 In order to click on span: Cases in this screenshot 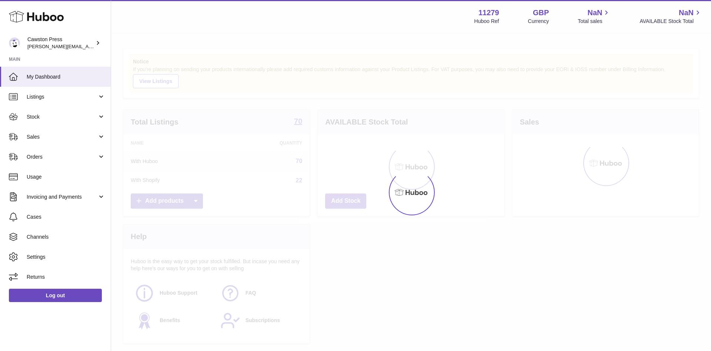, I will do `click(66, 217)`.